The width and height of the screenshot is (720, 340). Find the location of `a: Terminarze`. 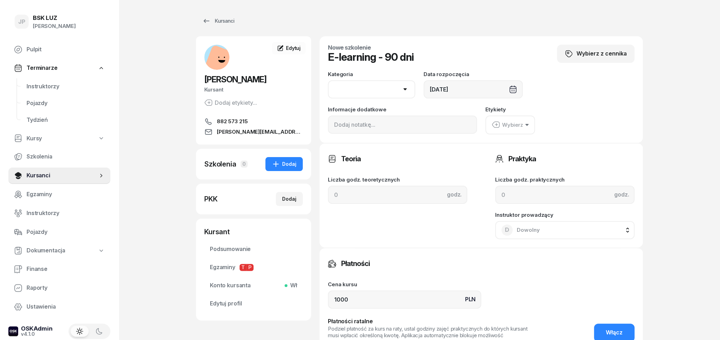

a: Terminarze is located at coordinates (59, 68).